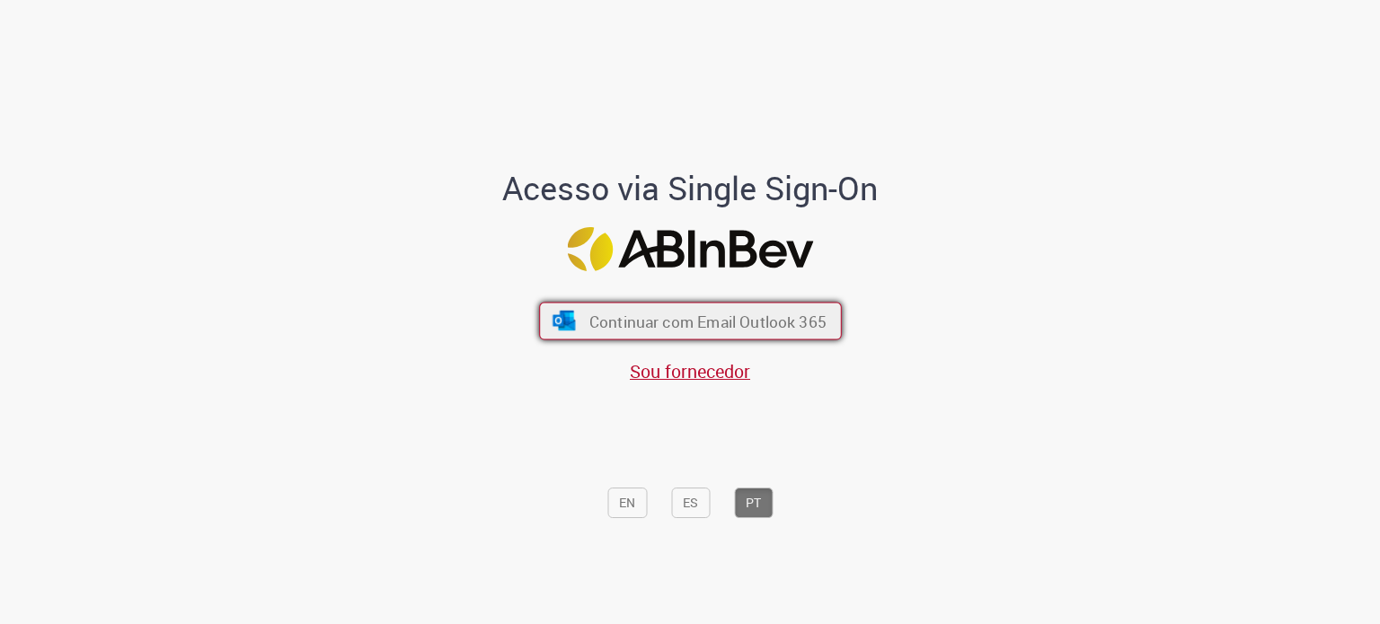 This screenshot has height=624, width=1380. I want to click on img: Logo ABInBev, so click(690, 249).